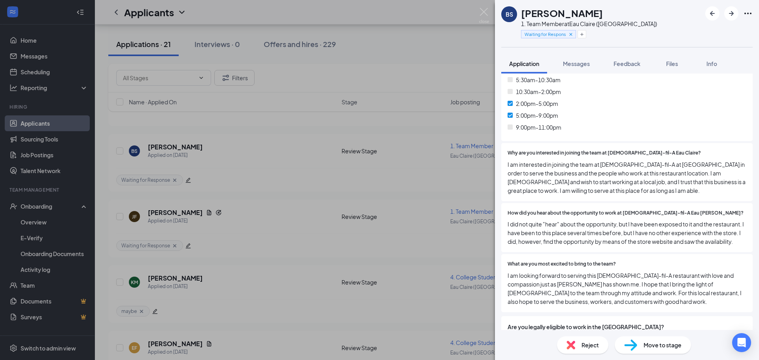  I want to click on span: Feedback, so click(627, 64).